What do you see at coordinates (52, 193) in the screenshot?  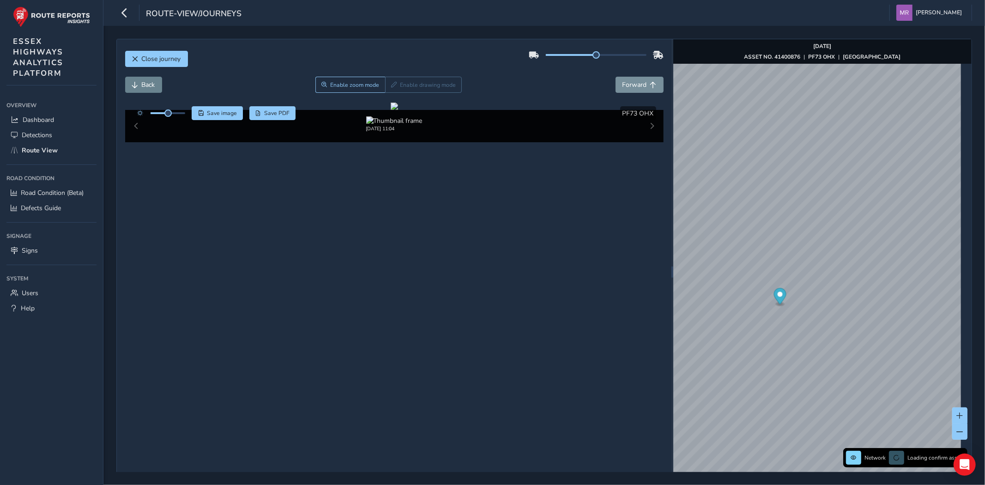 I see `span: Road Condition (Beta)` at bounding box center [52, 193].